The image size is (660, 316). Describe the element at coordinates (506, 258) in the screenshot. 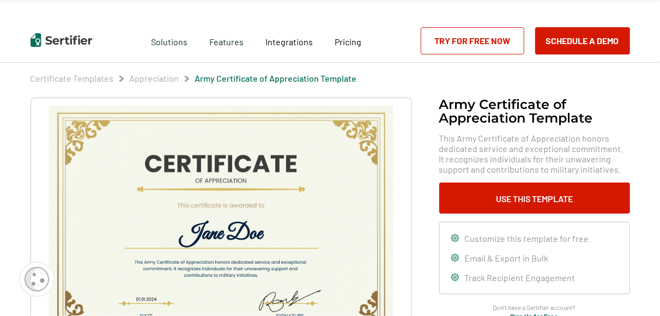

I see `span: Email & Export in Bulk` at that location.